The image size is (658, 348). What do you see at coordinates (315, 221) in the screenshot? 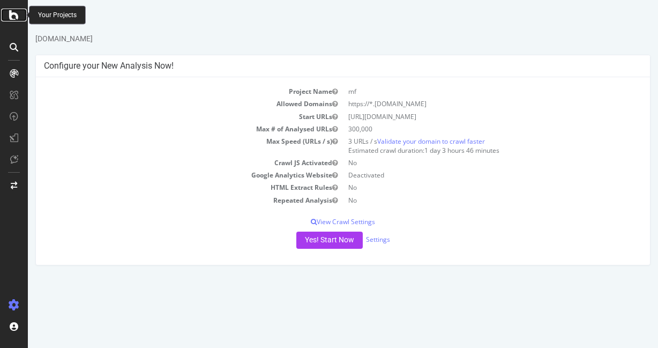
I see `p: View Crawl Settings` at bounding box center [315, 221].